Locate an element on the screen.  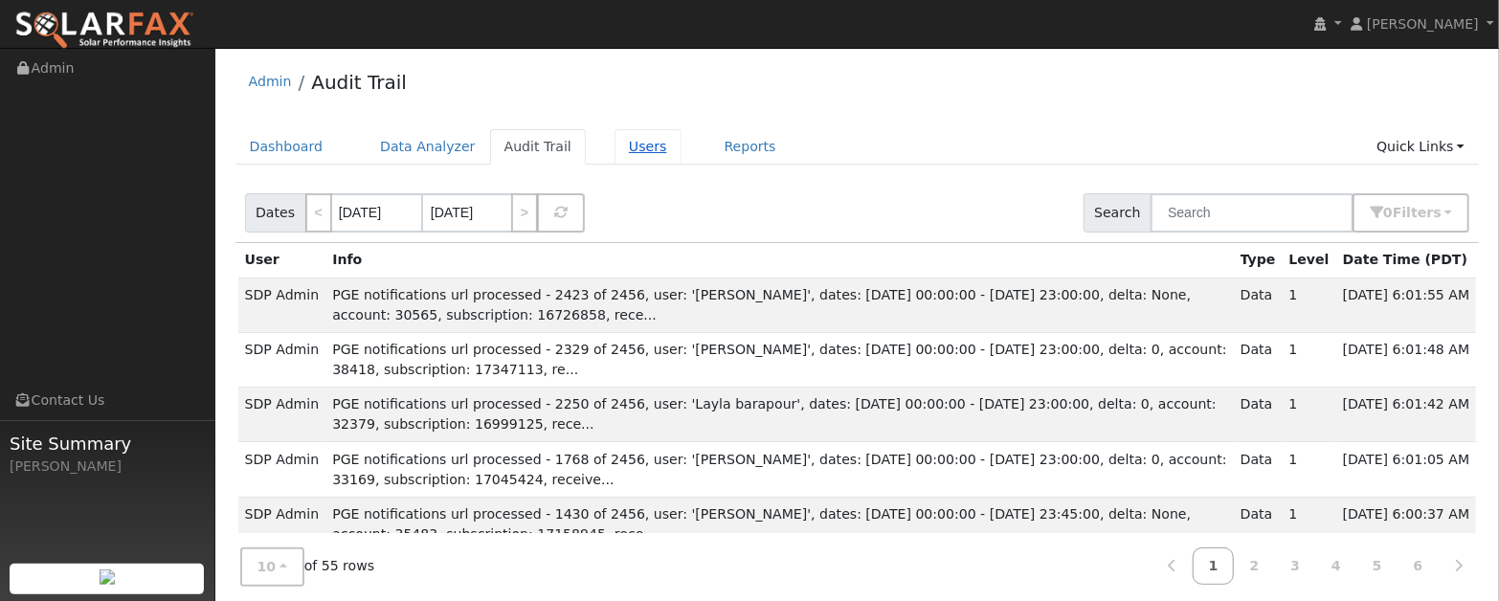
a: Reports is located at coordinates (750, 146).